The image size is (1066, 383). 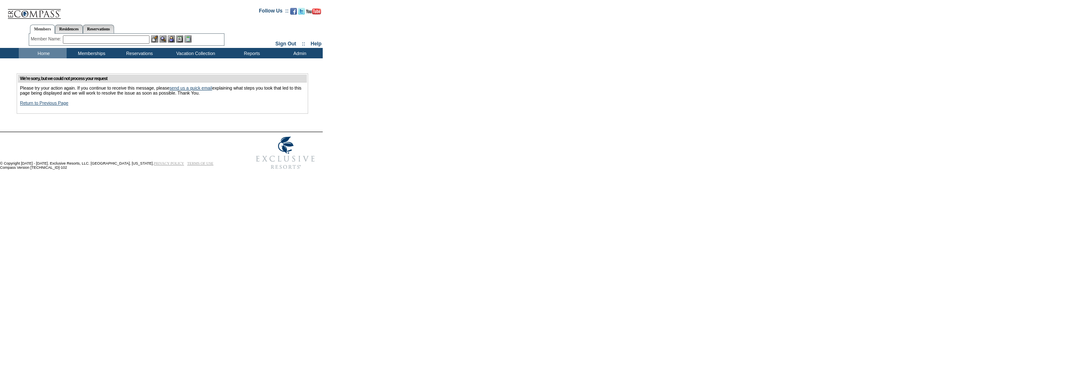 What do you see at coordinates (188, 39) in the screenshot?
I see `img: b_calculator.gif` at bounding box center [188, 39].